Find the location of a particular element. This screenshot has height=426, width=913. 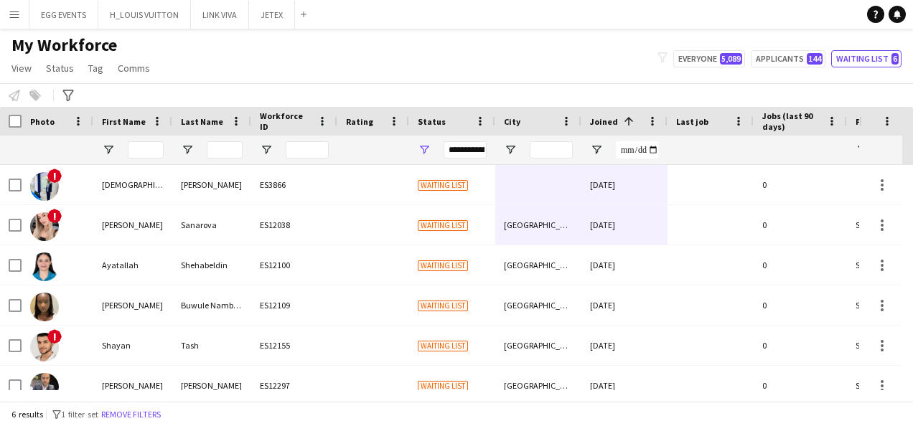

input: Workforce ID Filter Input is located at coordinates (307, 150).